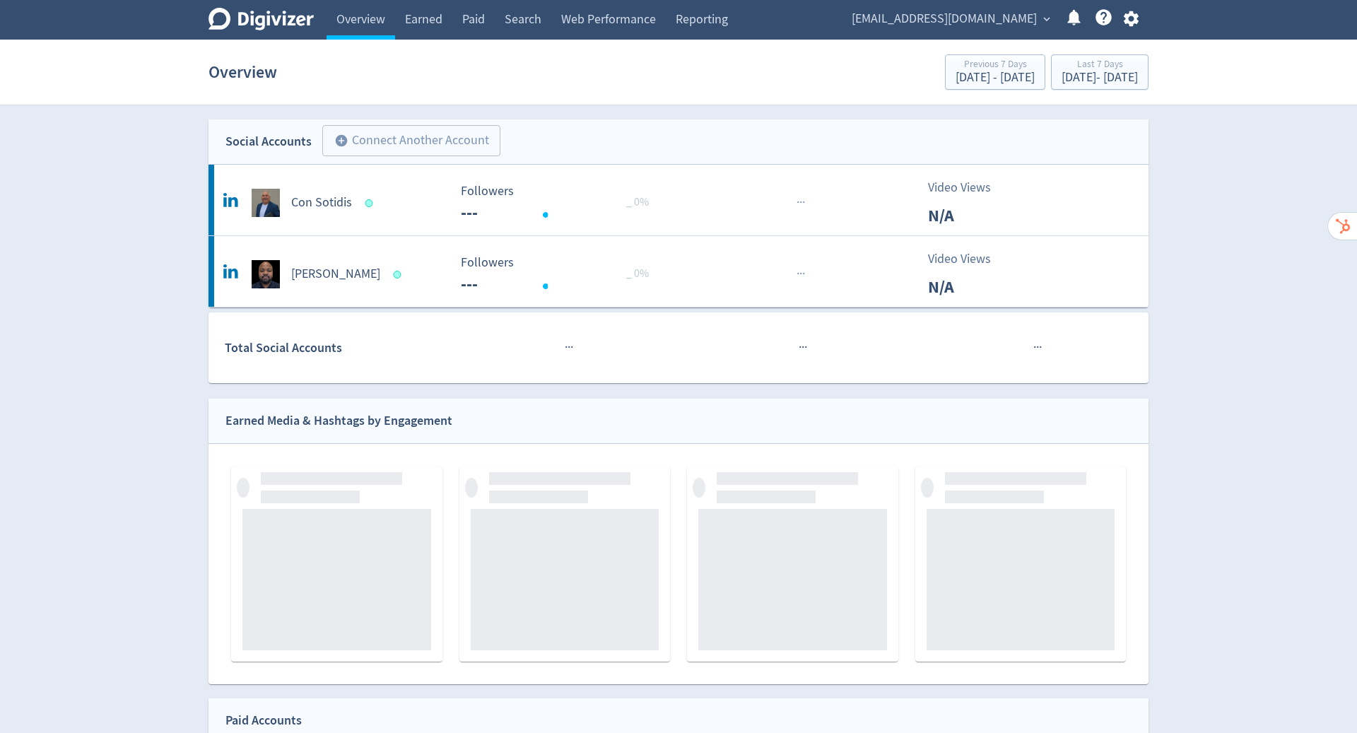 The width and height of the screenshot is (1357, 733). I want to click on span: expand_more, so click(1047, 19).